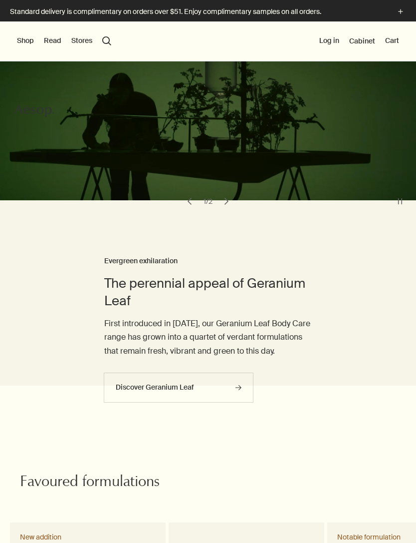  What do you see at coordinates (362, 41) in the screenshot?
I see `a: Cabinet` at bounding box center [362, 41].